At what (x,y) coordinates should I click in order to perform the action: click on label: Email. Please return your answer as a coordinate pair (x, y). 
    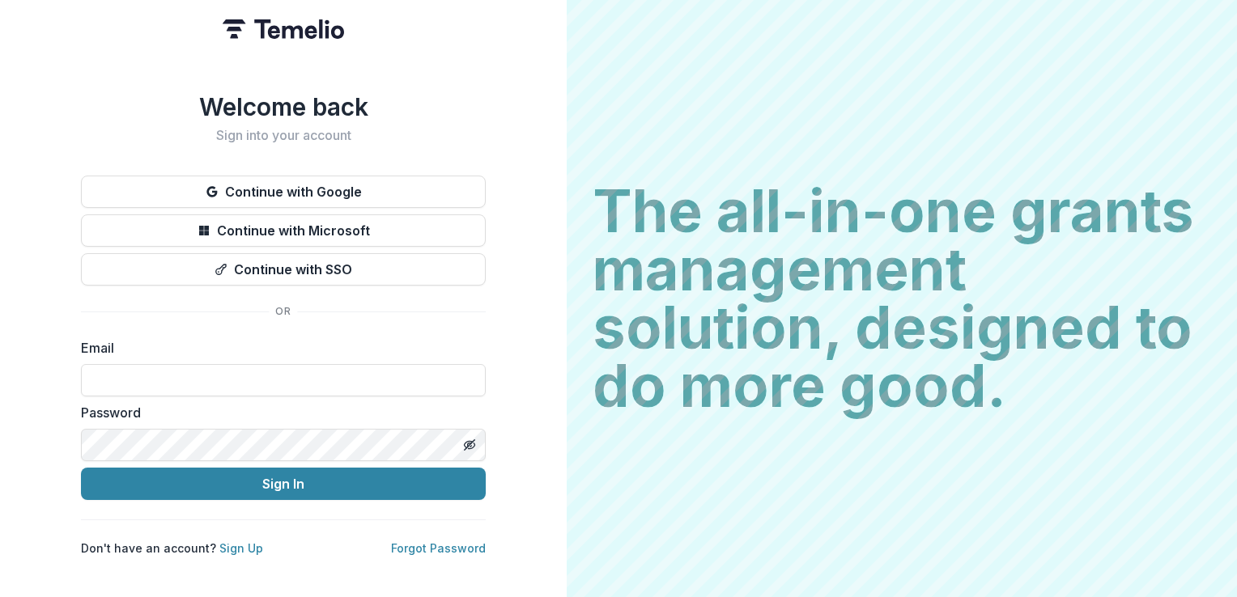
    Looking at the image, I should click on (278, 348).